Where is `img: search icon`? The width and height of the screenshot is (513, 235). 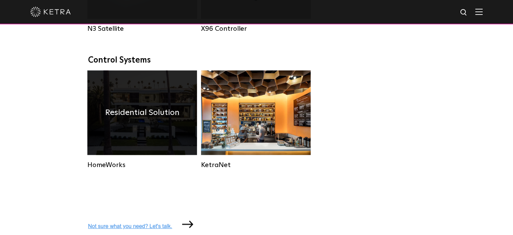 img: search icon is located at coordinates (464, 12).